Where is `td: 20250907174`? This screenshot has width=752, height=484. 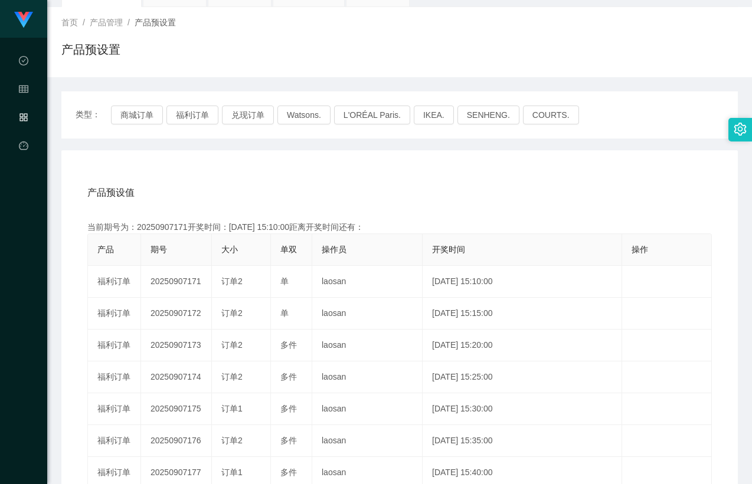 td: 20250907174 is located at coordinates (176, 378).